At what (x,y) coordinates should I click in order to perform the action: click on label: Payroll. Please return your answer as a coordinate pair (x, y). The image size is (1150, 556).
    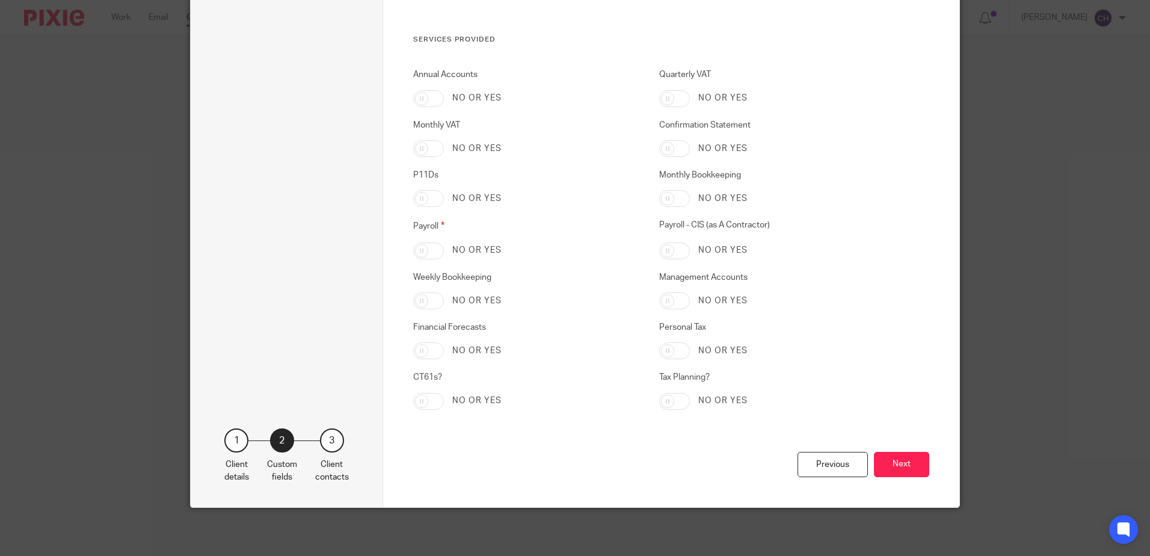
    Looking at the image, I should click on (527, 226).